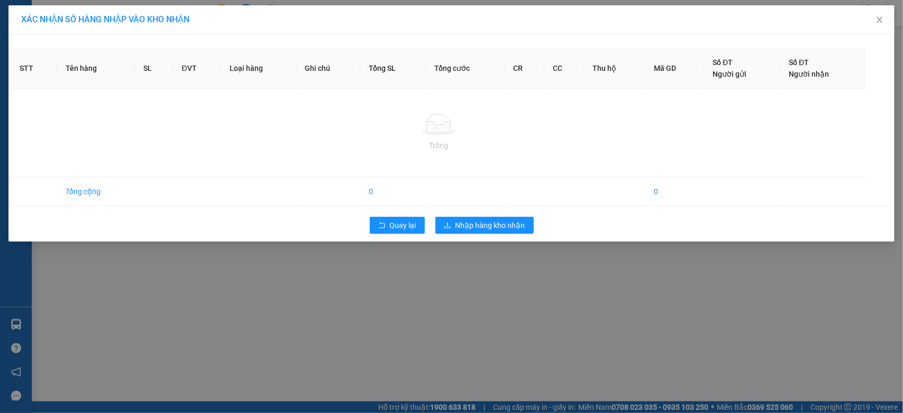  What do you see at coordinates (675, 68) in the screenshot?
I see `th: Mã GD` at bounding box center [675, 68].